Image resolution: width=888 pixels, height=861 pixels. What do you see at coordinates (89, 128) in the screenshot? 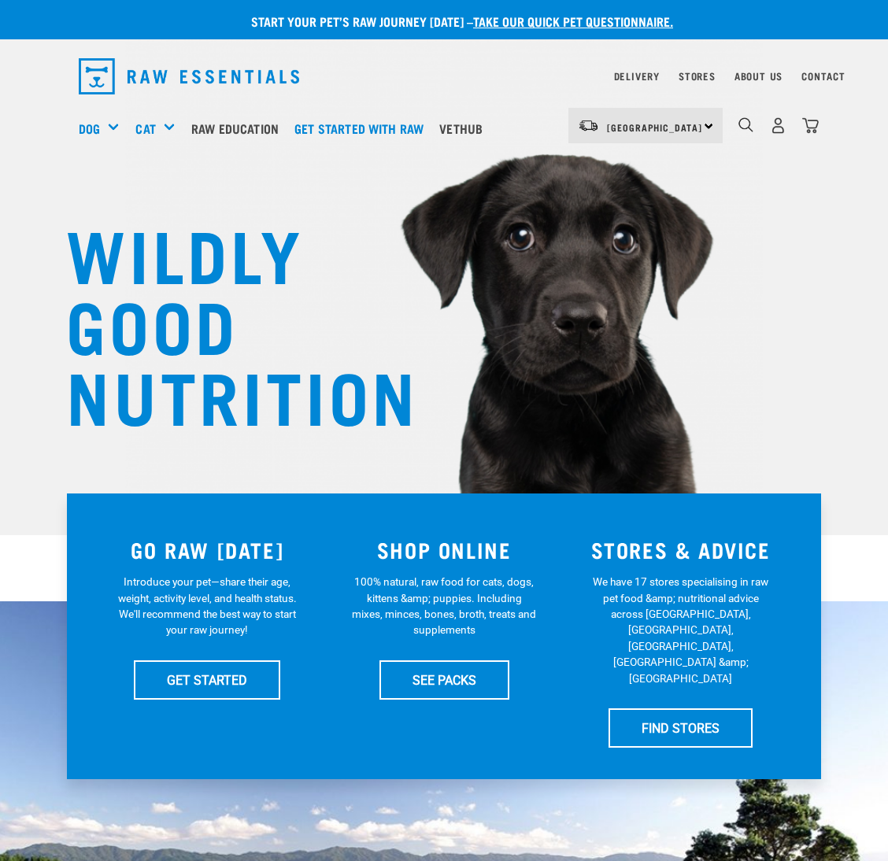
I see `a: Dog` at bounding box center [89, 128].